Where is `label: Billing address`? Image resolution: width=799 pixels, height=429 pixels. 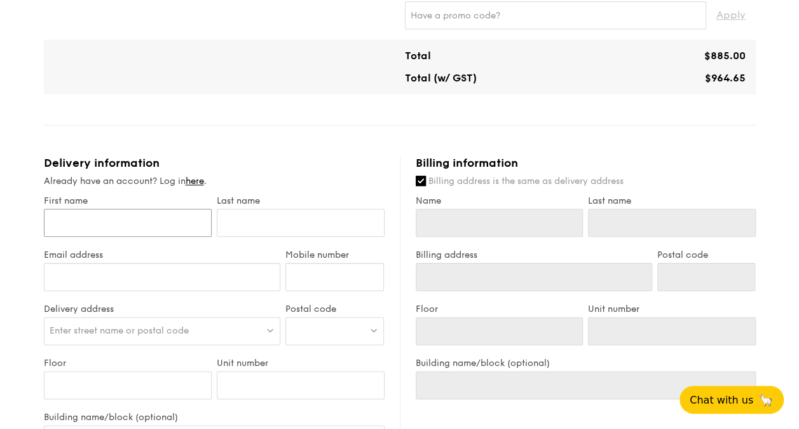
label: Billing address is located at coordinates (534, 254).